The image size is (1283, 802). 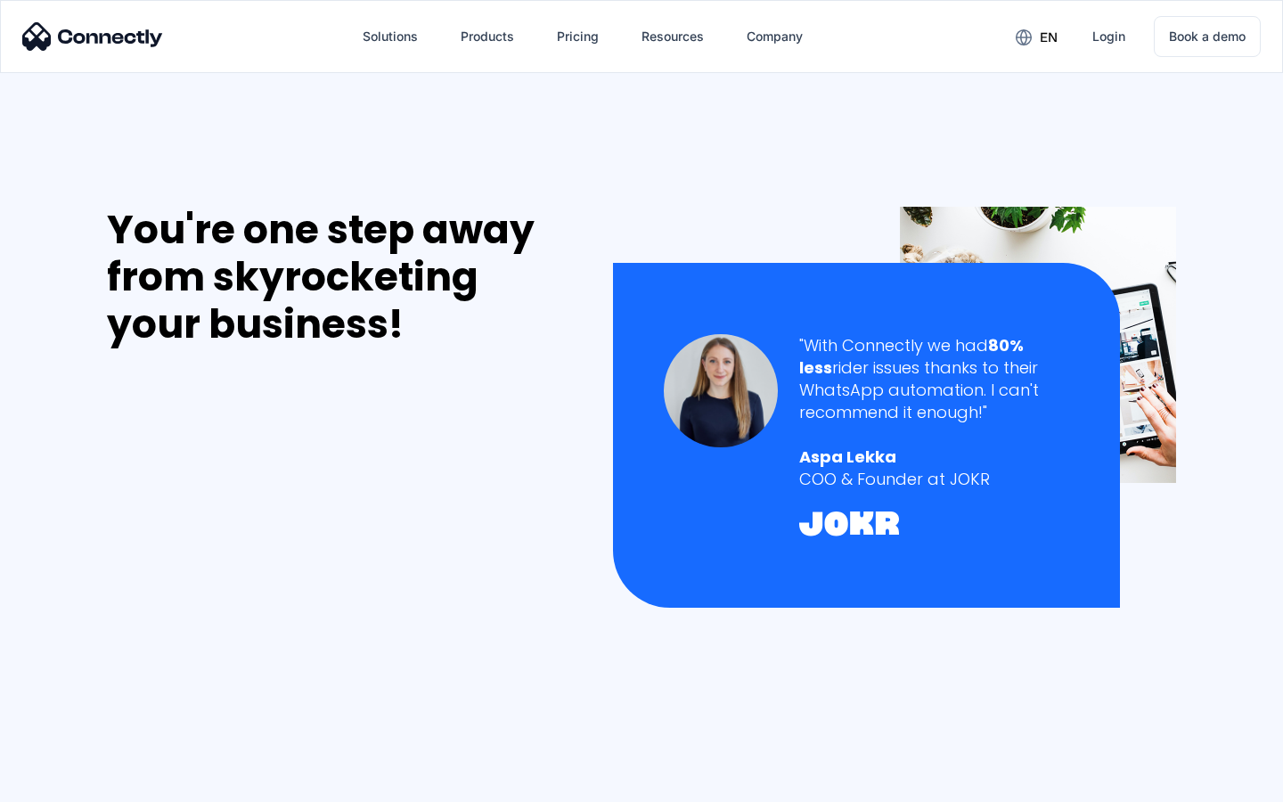 I want to click on div: "With Connectly we had rider issues thanks to their WhatsApp automation. I can't recommend it eno..., so click(x=934, y=379).